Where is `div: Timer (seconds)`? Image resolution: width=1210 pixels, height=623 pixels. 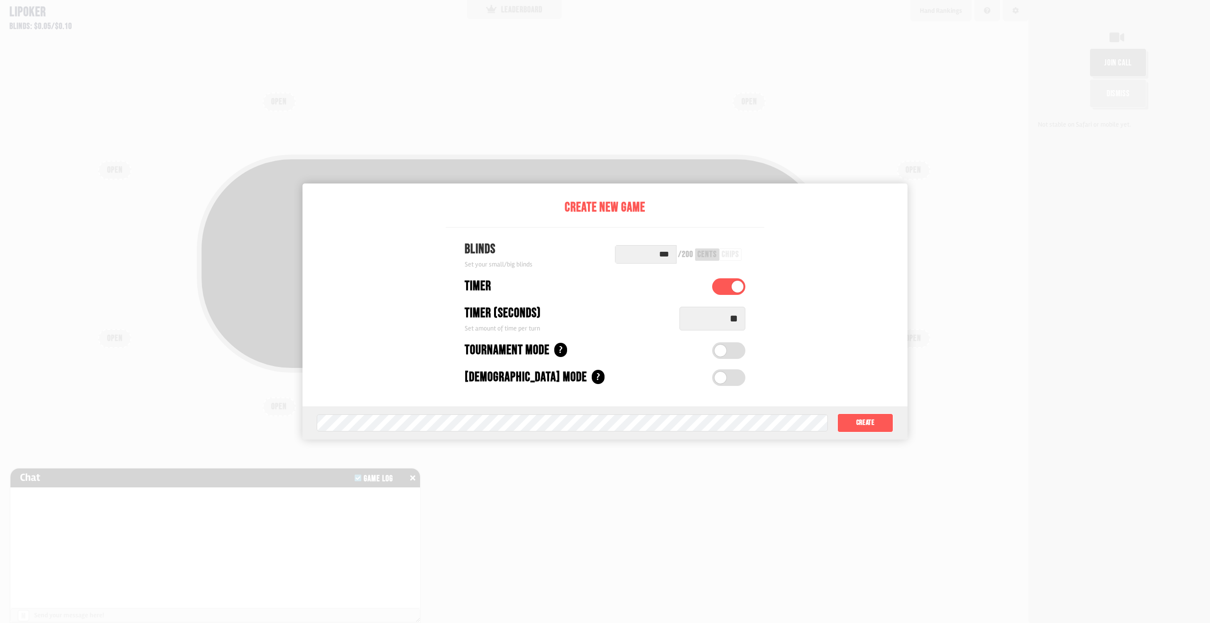
div: Timer (seconds) is located at coordinates (503, 313).